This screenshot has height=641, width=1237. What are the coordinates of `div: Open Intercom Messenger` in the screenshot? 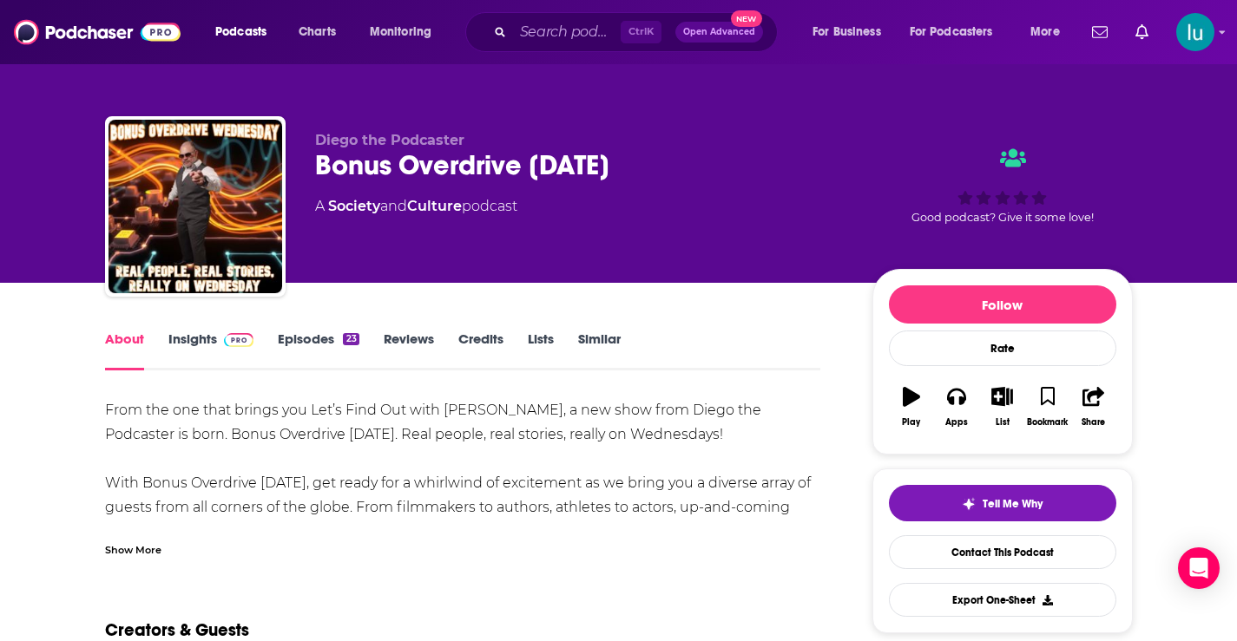 It's located at (1199, 569).